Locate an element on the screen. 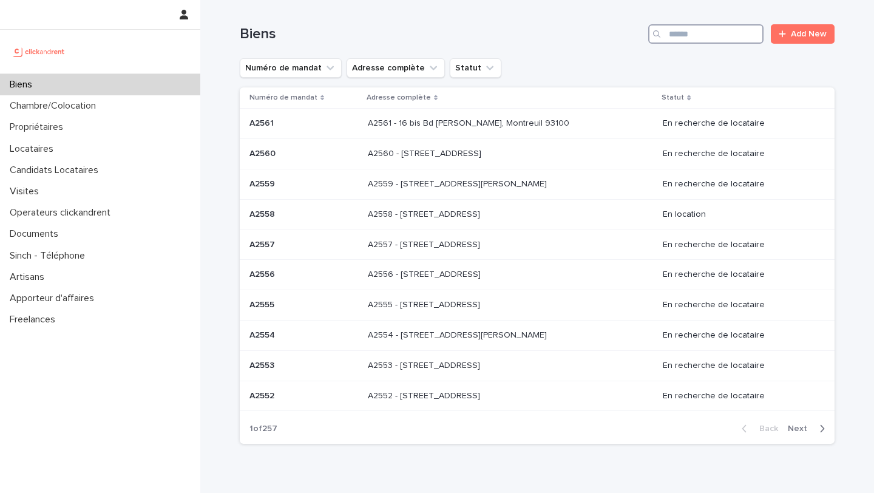 The height and width of the screenshot is (493, 874). p: Documents is located at coordinates (36, 234).